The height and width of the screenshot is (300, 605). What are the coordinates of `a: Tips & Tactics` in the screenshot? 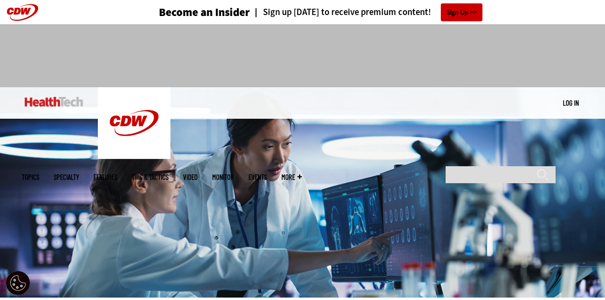 It's located at (150, 177).